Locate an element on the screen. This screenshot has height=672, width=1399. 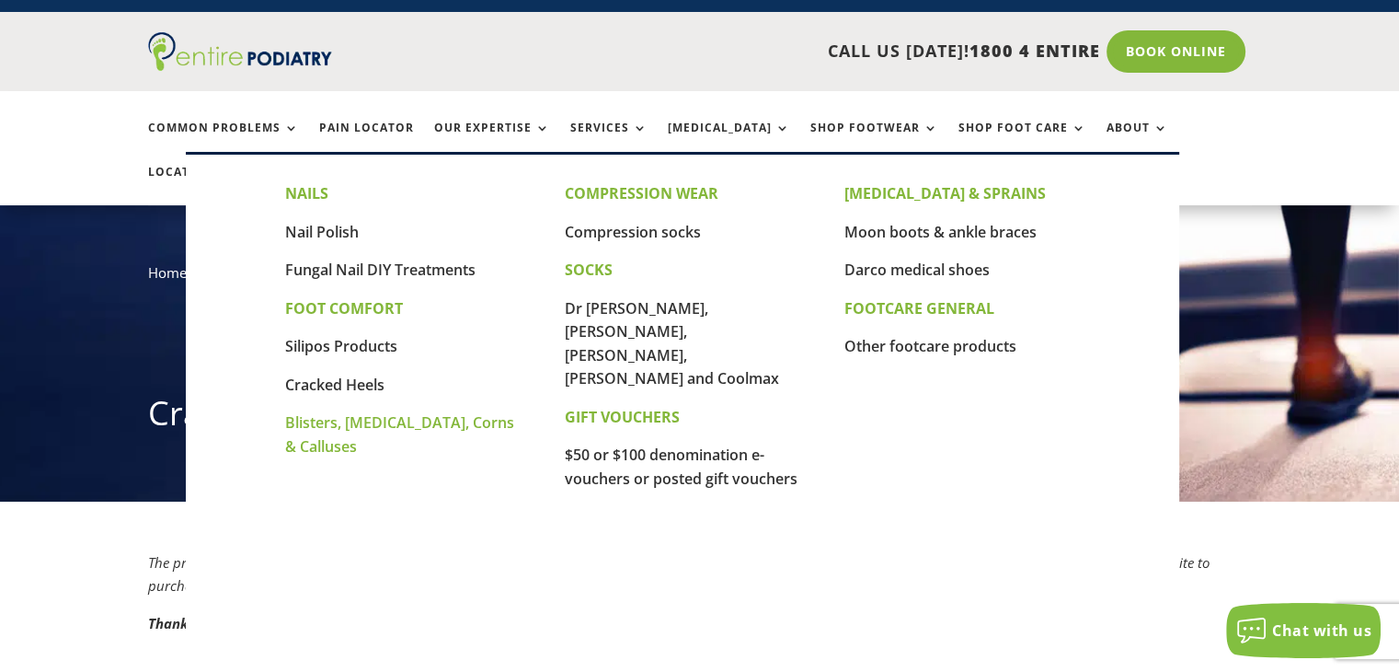
a: Common Problems is located at coordinates (224, 141).